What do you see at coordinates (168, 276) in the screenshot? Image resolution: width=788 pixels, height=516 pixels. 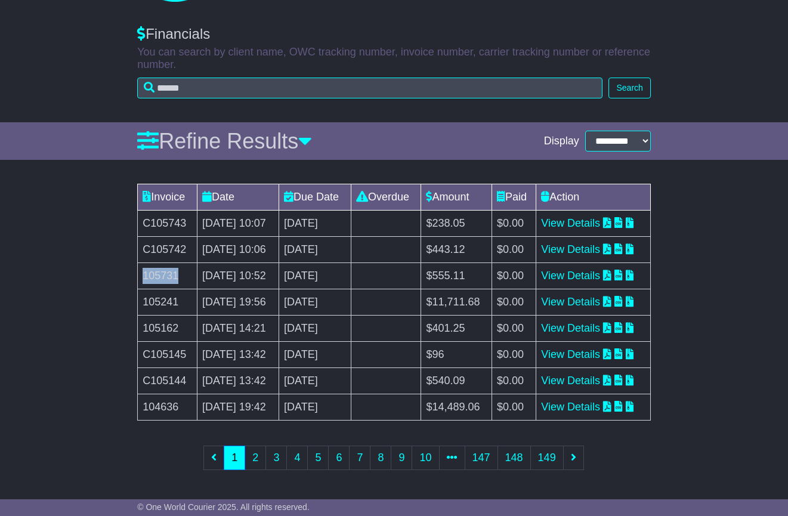 I see `td: 105731` at bounding box center [168, 276].